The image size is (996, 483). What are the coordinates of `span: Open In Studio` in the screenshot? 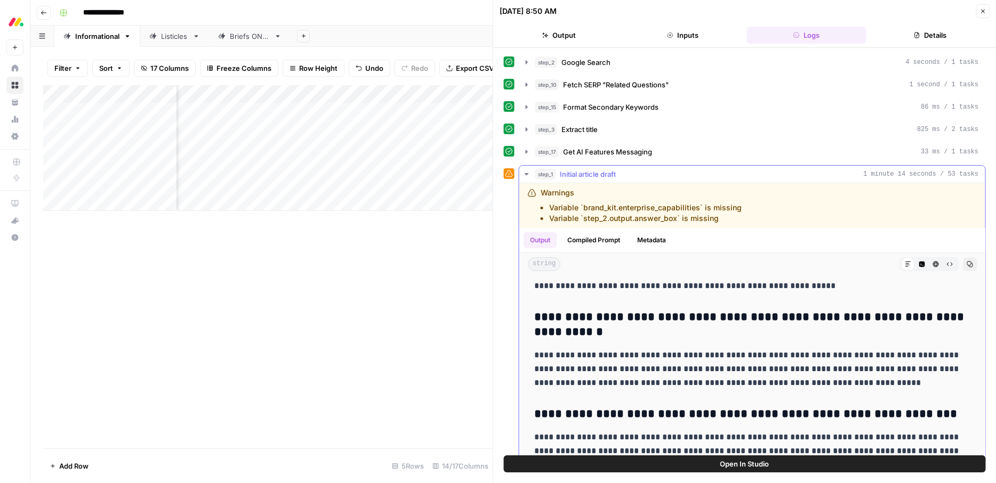 It's located at (744, 464).